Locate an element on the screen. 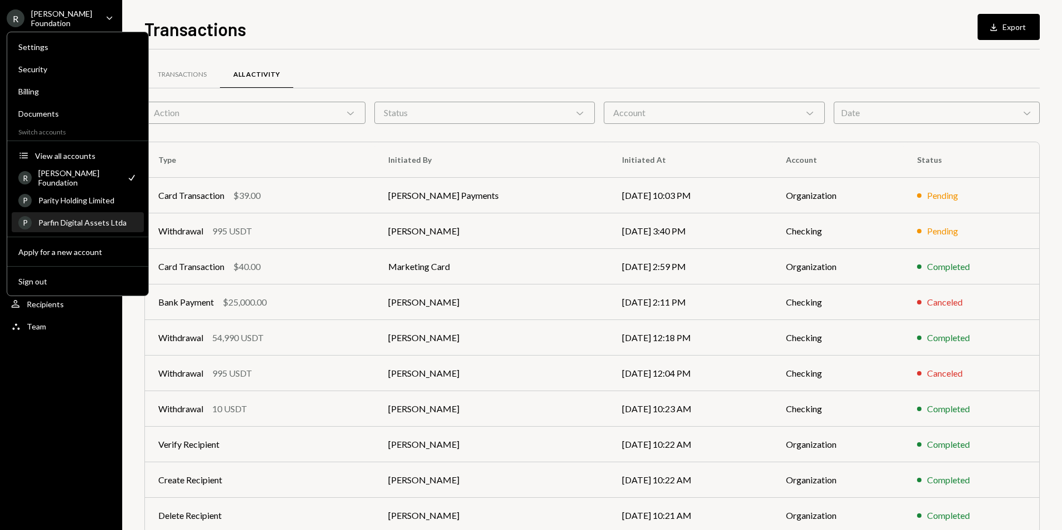 Image resolution: width=1062 pixels, height=530 pixels. div: View all accounts is located at coordinates (86, 156).